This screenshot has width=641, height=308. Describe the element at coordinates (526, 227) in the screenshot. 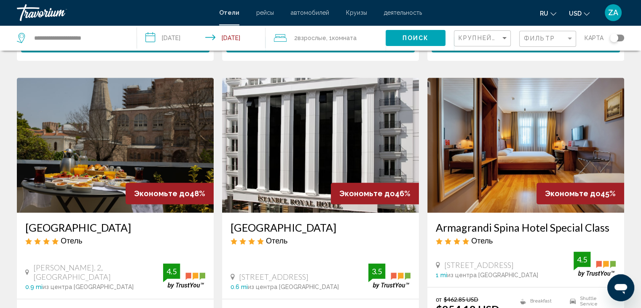

I see `a: Armagrandi Spina Hotel Special Class` at that location.